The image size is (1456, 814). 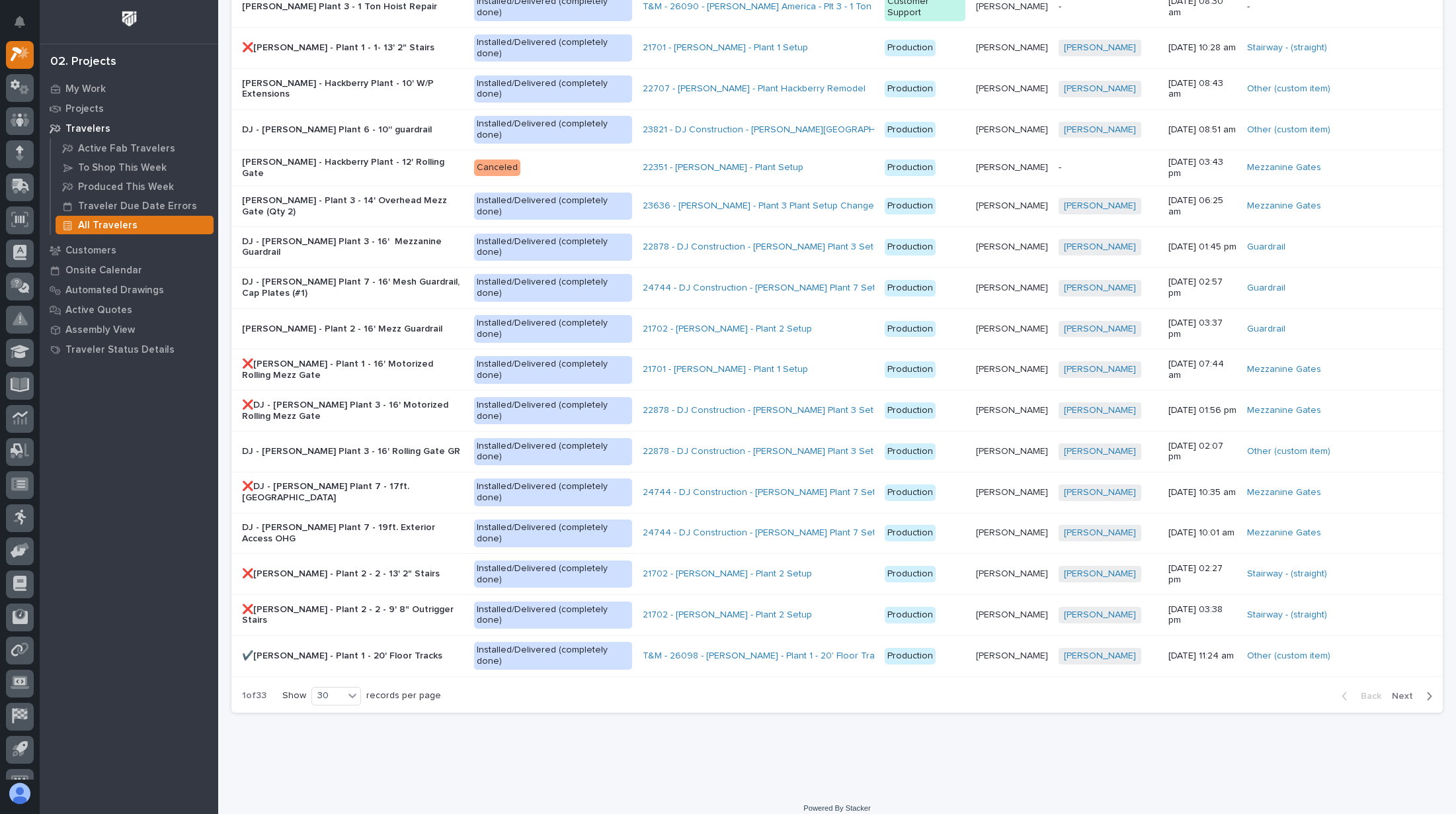 What do you see at coordinates (99, 311) in the screenshot?
I see `p: Active Quotes` at bounding box center [99, 311].